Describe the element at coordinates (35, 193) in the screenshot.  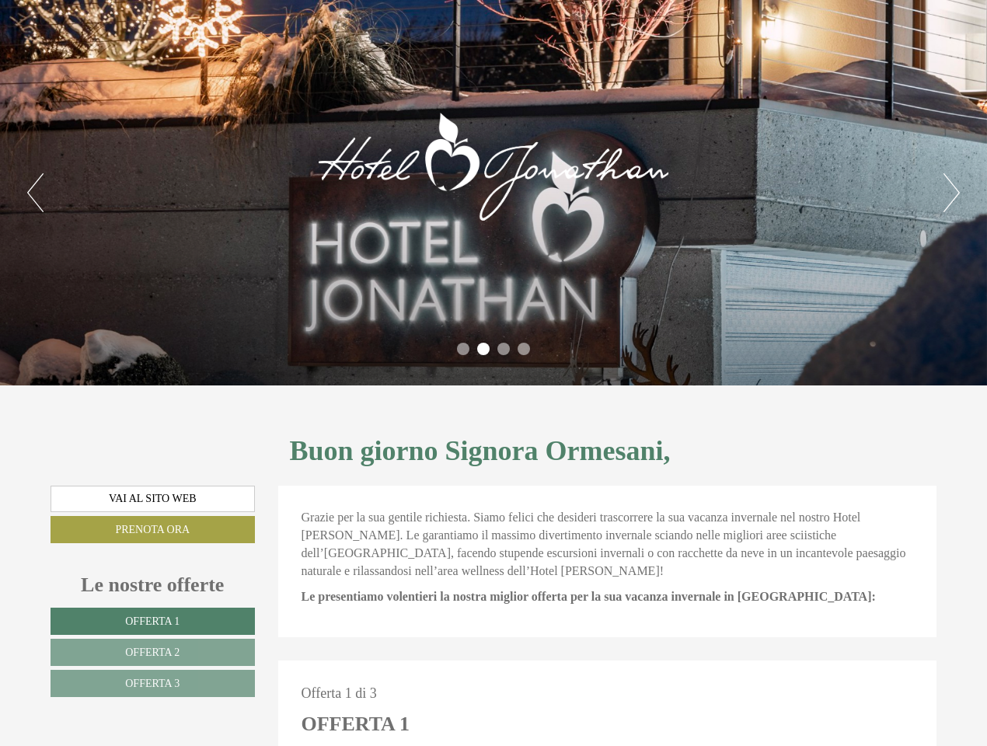
I see `button: Previous` at that location.